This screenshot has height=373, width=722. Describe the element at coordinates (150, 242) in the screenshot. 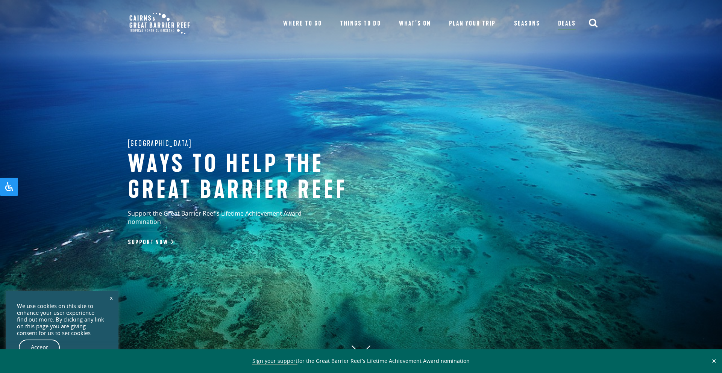

I see `a: Support Now` at that location.